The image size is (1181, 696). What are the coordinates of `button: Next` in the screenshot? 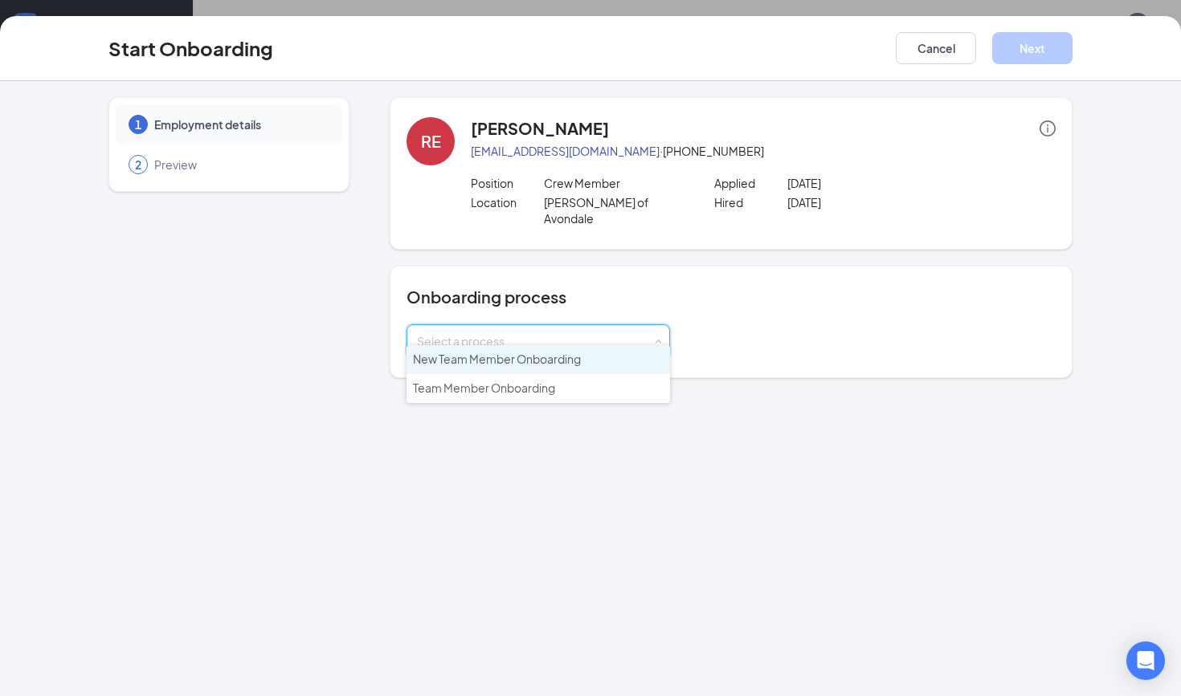 It's located at (1032, 48).